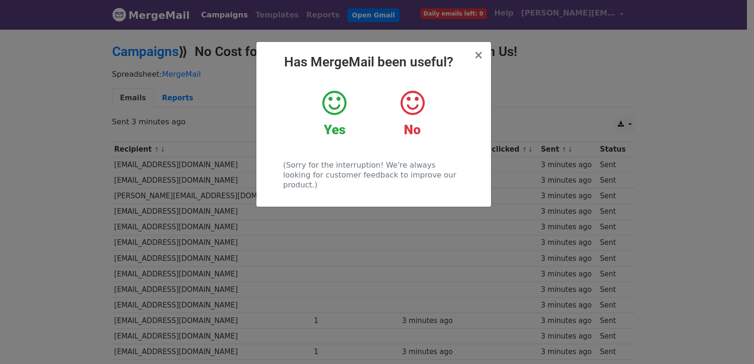 This screenshot has width=754, height=364. I want to click on a: Yes, so click(334, 114).